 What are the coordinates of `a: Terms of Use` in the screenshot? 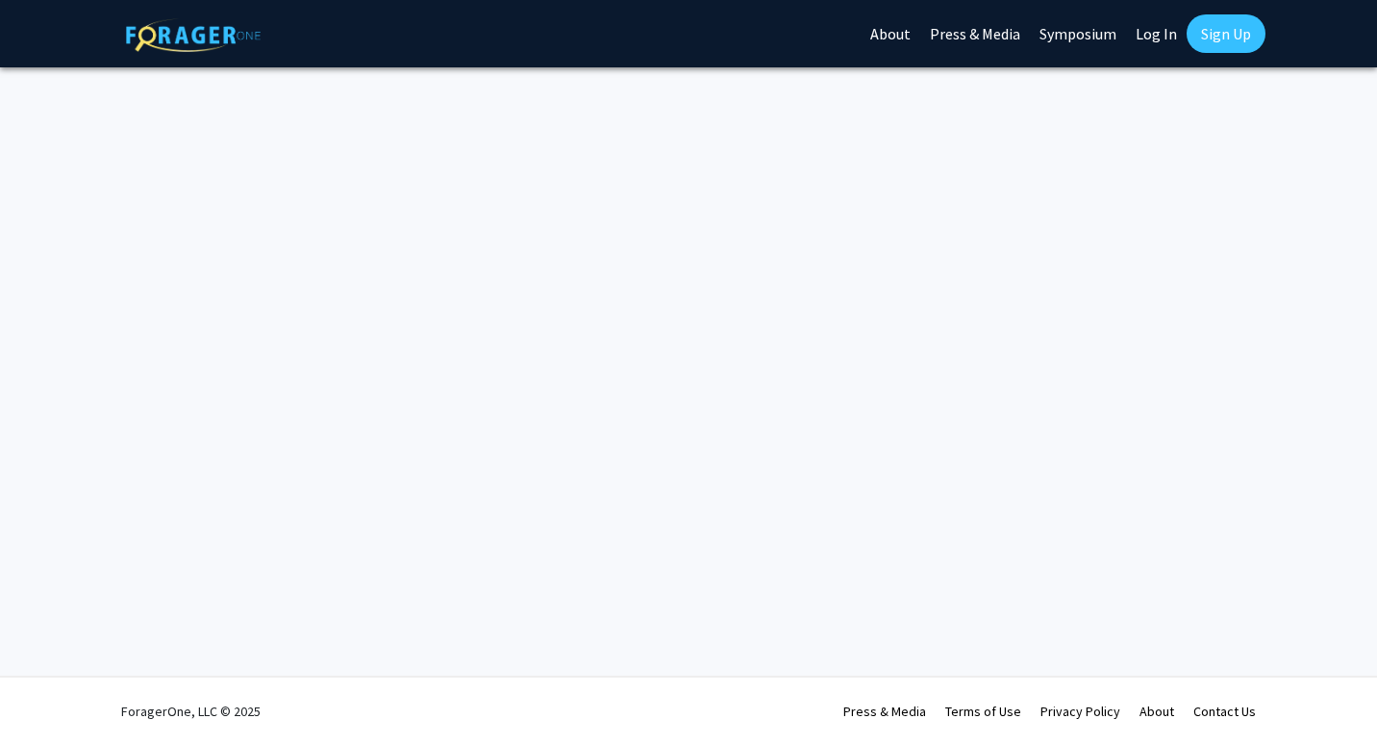 It's located at (983, 711).